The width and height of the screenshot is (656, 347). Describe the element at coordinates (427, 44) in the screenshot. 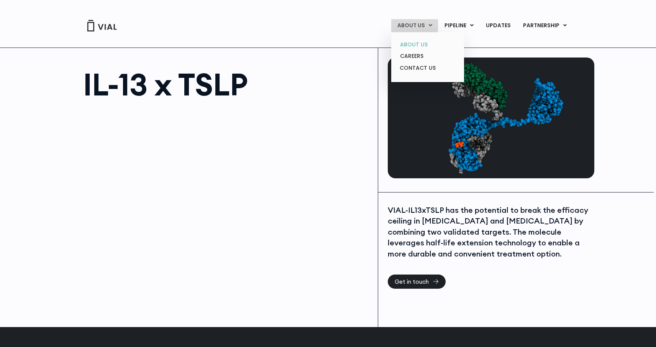

I see `a: ABOUT US` at that location.